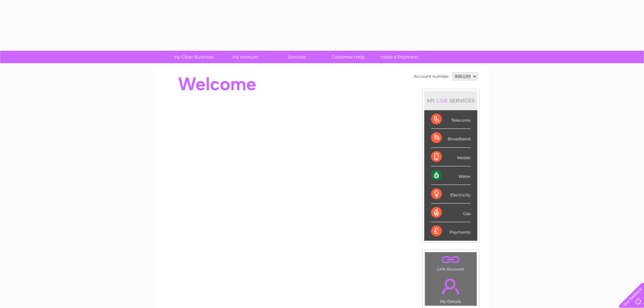  I want to click on a: Make A Payment, so click(399, 57).